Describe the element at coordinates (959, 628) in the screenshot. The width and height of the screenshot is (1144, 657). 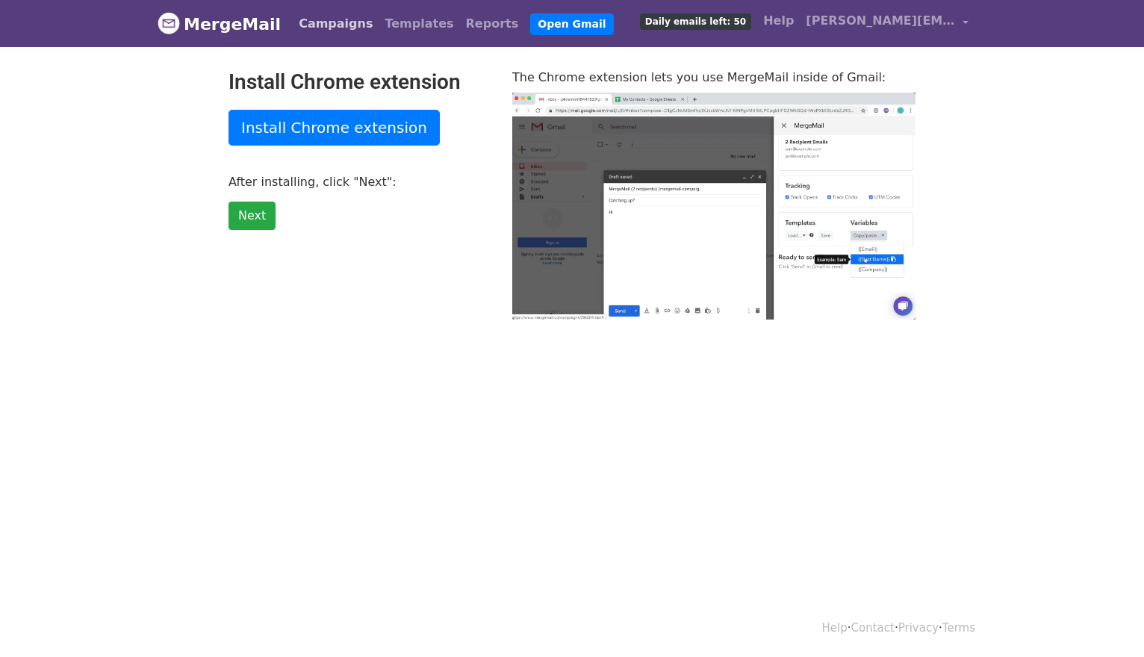
I see `a: Terms` at that location.